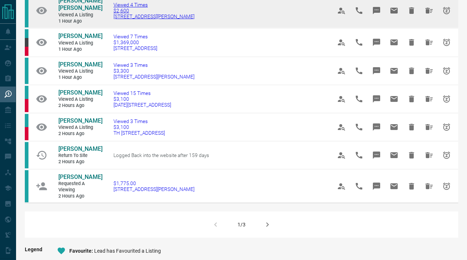 The image size is (467, 260). Describe the element at coordinates (142, 93) in the screenshot. I see `span: Viewed 15 Times` at that location.